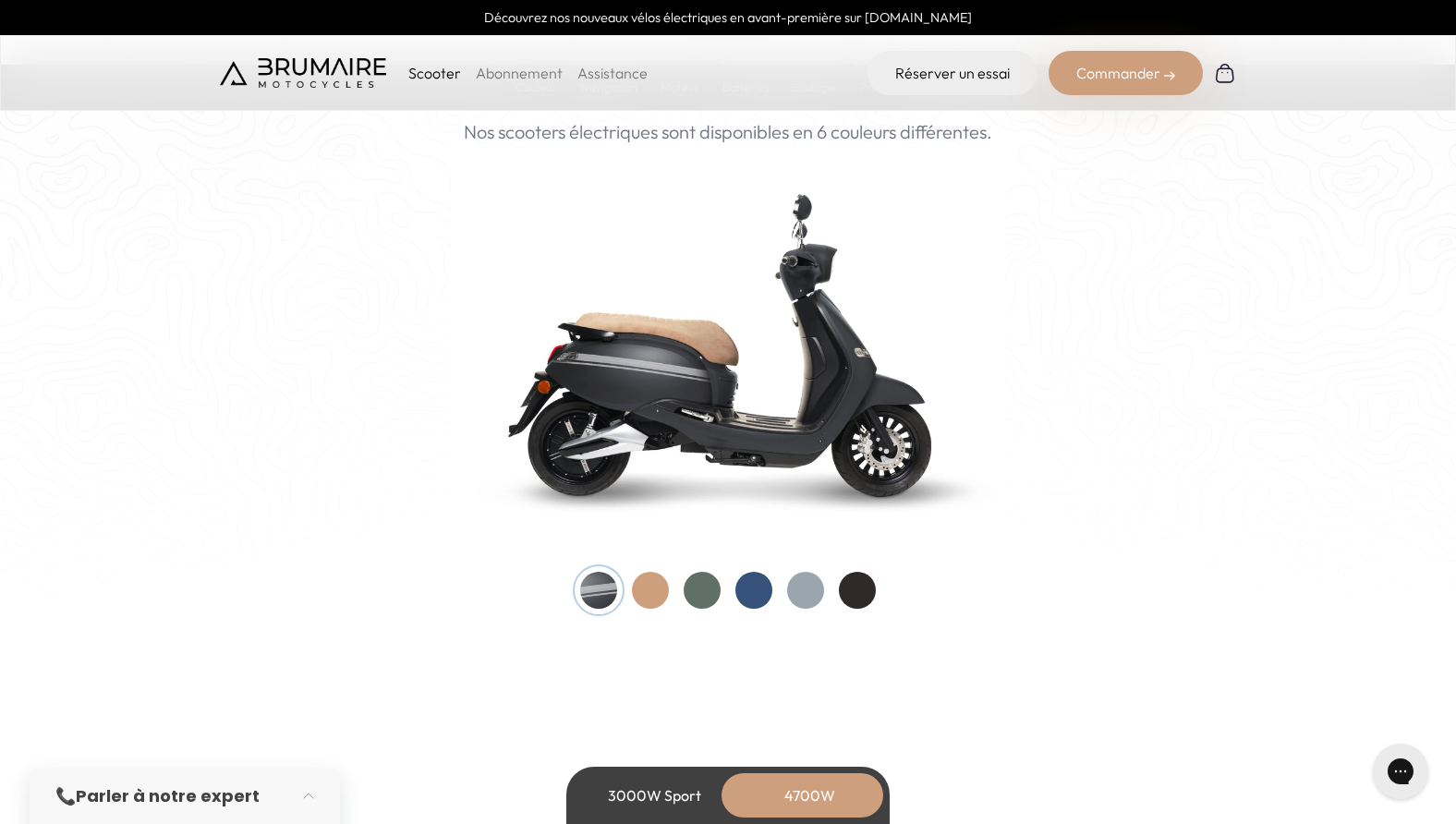 The height and width of the screenshot is (824, 1456). Describe the element at coordinates (613, 73) in the screenshot. I see `a: Assistance` at that location.